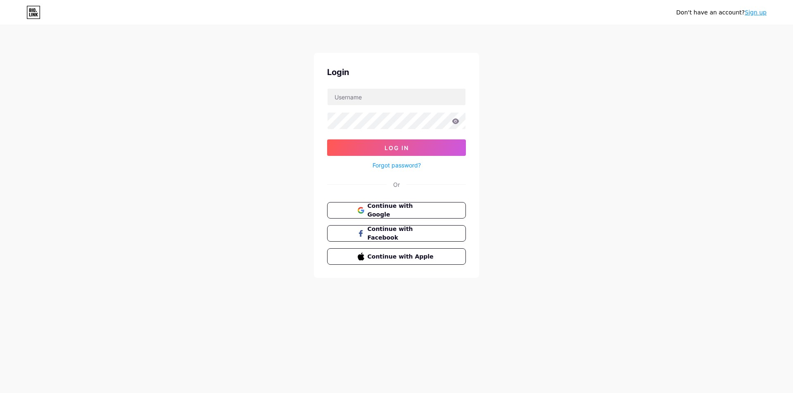 This screenshot has width=793, height=393. I want to click on input: Username, so click(396, 97).